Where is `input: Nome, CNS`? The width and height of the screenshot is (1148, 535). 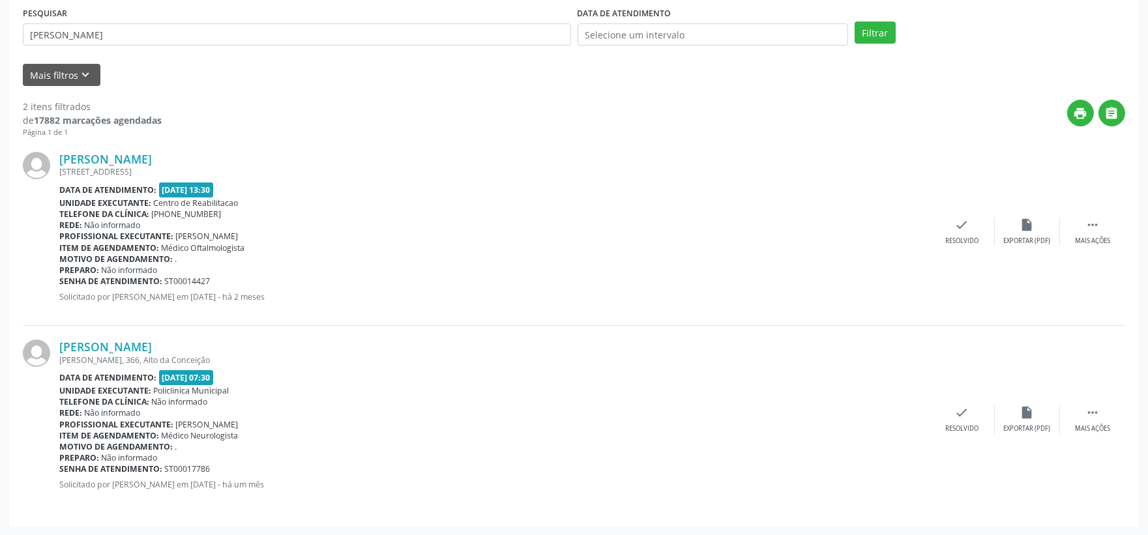 input: Nome, CNS is located at coordinates (297, 35).